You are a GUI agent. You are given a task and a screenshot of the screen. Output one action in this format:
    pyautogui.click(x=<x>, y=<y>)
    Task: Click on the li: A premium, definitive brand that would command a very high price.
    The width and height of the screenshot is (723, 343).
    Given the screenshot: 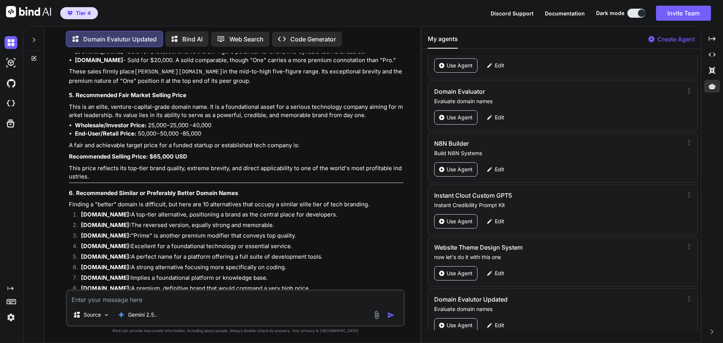 What is the action you would take?
    pyautogui.click(x=239, y=290)
    